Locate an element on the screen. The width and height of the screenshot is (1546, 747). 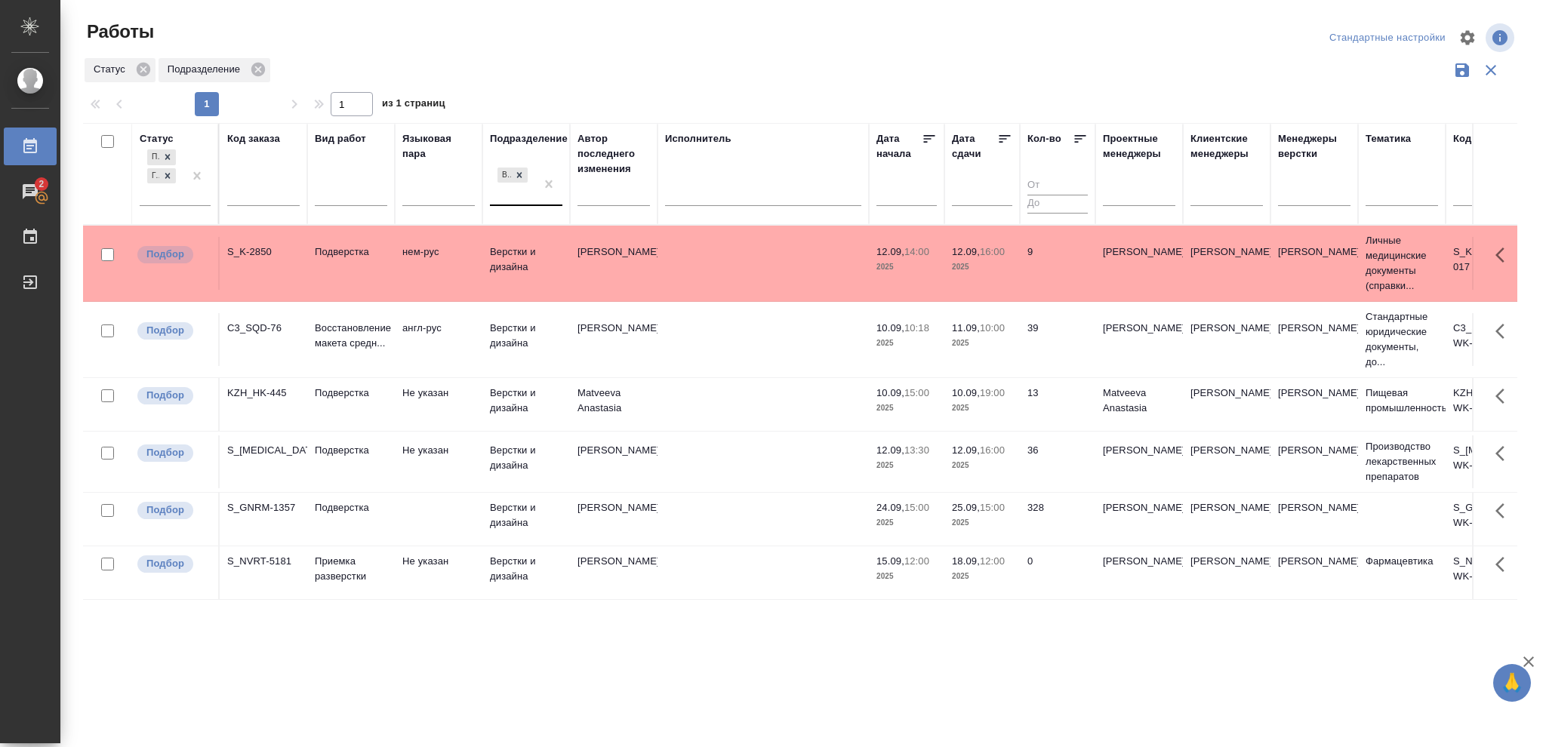
div: Проектные менеджеры is located at coordinates (1139, 146).